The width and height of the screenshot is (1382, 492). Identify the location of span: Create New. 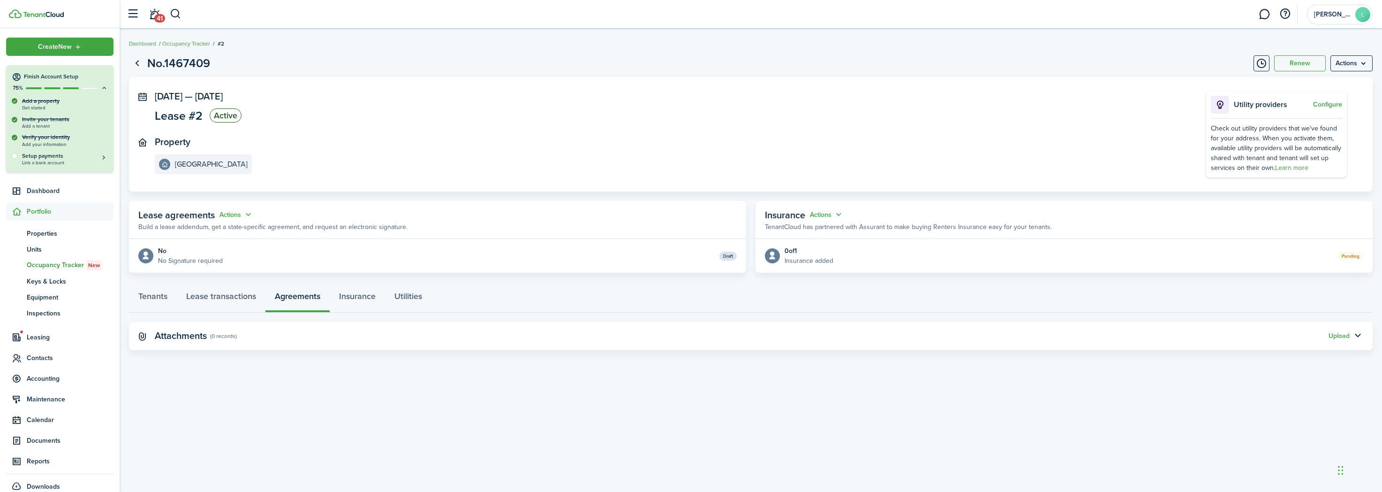
(55, 47).